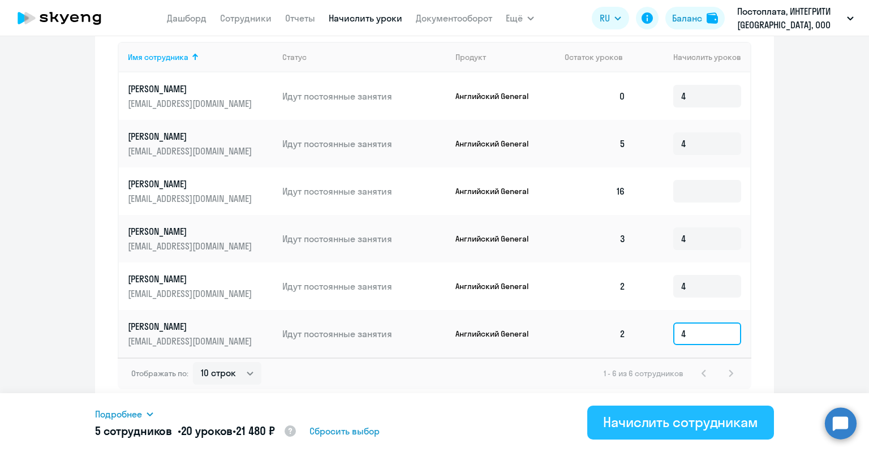 This screenshot has height=452, width=869. What do you see at coordinates (680, 422) in the screenshot?
I see `button: Начислить сотрудникам` at bounding box center [680, 422].